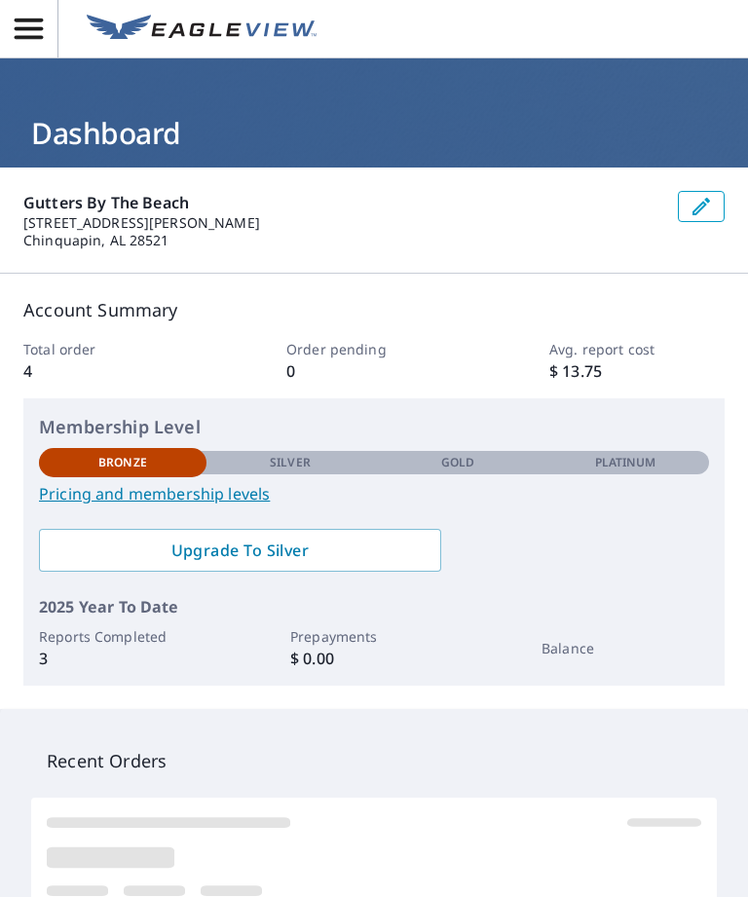 This screenshot has height=897, width=748. Describe the element at coordinates (111, 349) in the screenshot. I see `p: Total order` at that location.